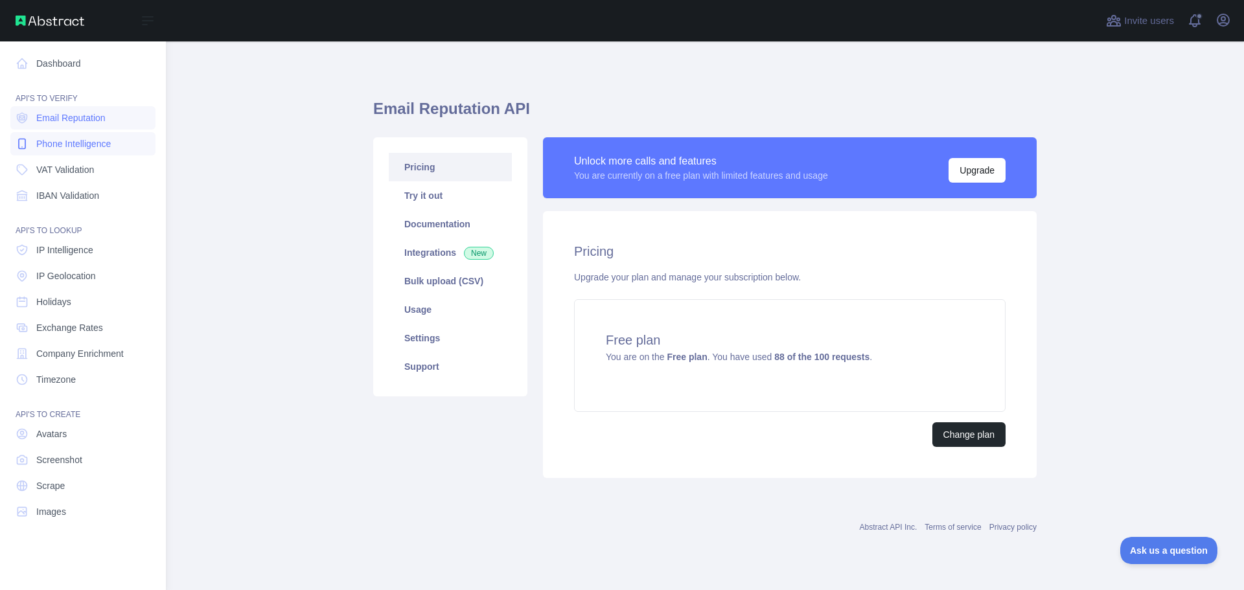 The width and height of the screenshot is (1244, 590). What do you see at coordinates (450, 253) in the screenshot?
I see `a: Integrations New` at bounding box center [450, 253].